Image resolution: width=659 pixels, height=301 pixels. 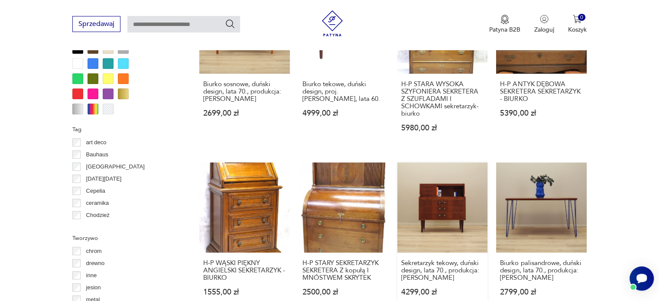 I want to click on button: Zaloguj, so click(x=544, y=24).